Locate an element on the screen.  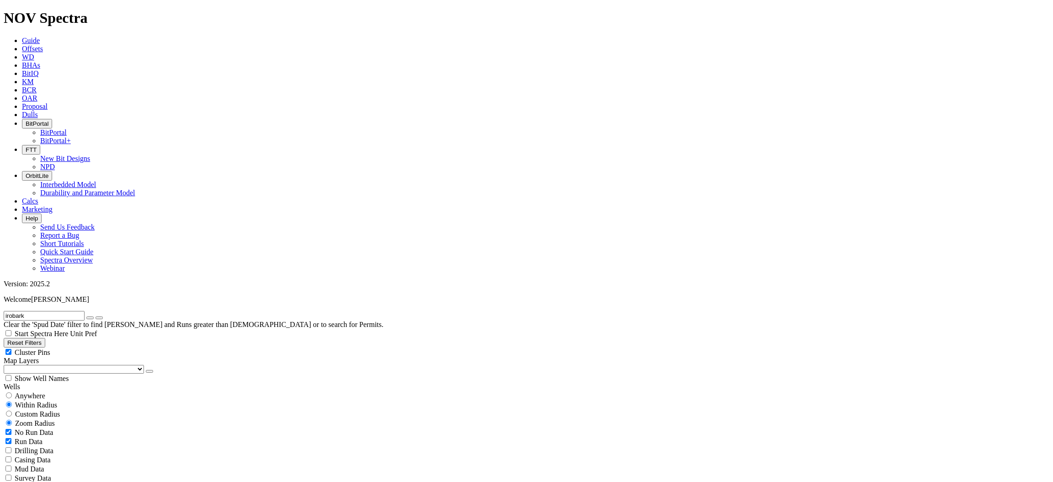
span: BCR is located at coordinates (29, 90).